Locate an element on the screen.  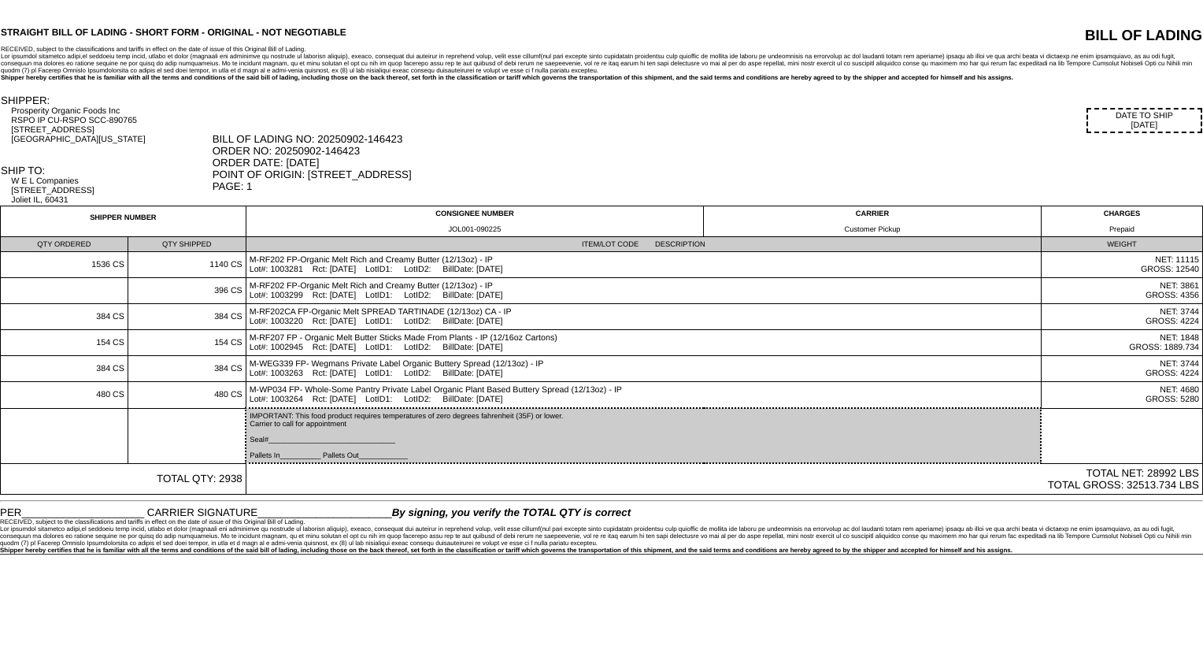
div: SHIPPER: is located at coordinates (105, 100).